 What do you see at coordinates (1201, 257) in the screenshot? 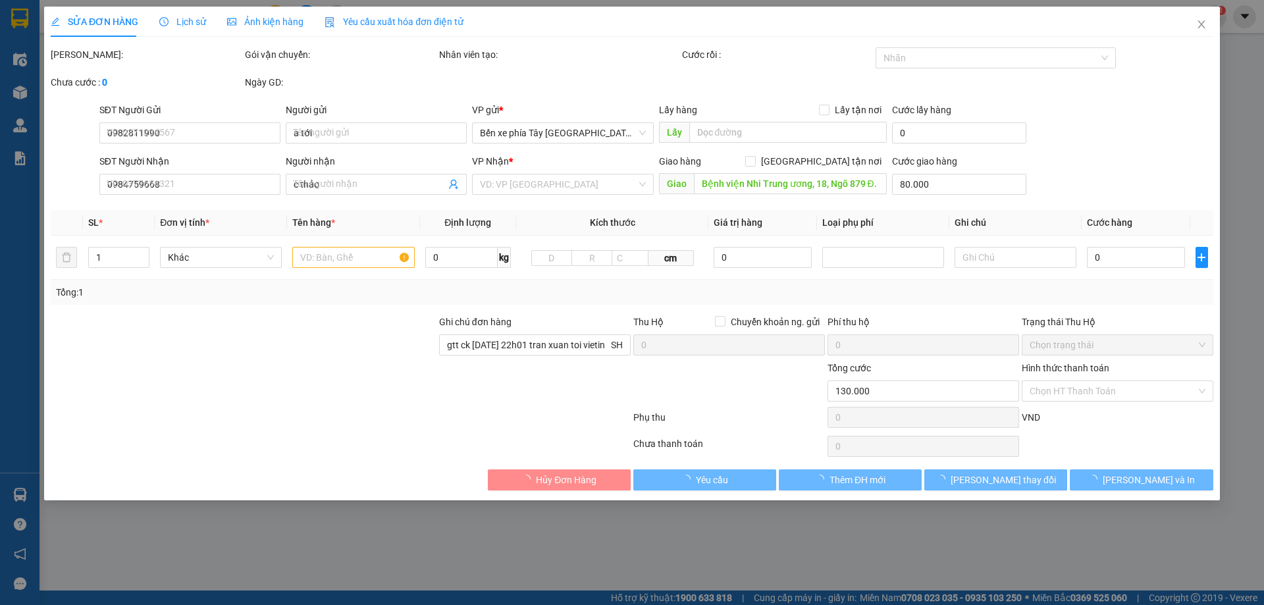
I see `button: plus` at bounding box center [1201, 257].